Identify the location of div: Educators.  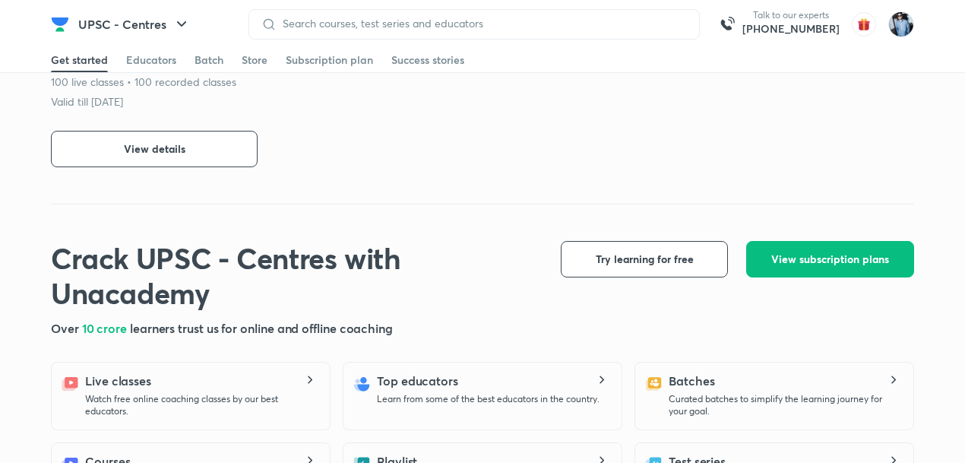
(151, 60).